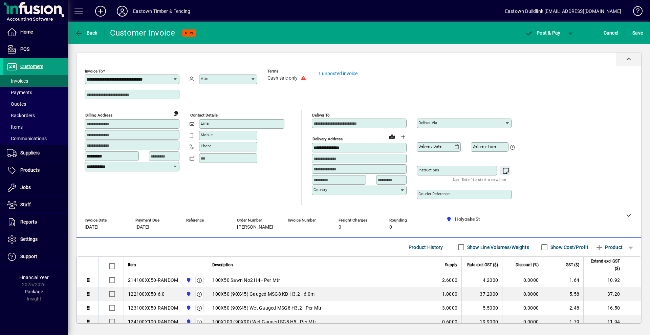 The height and width of the screenshot is (335, 650). I want to click on a: Items, so click(36, 127).